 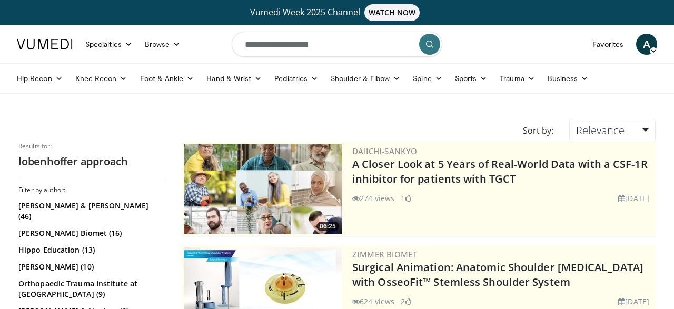 What do you see at coordinates (568, 78) in the screenshot?
I see `a: Business` at bounding box center [568, 78].